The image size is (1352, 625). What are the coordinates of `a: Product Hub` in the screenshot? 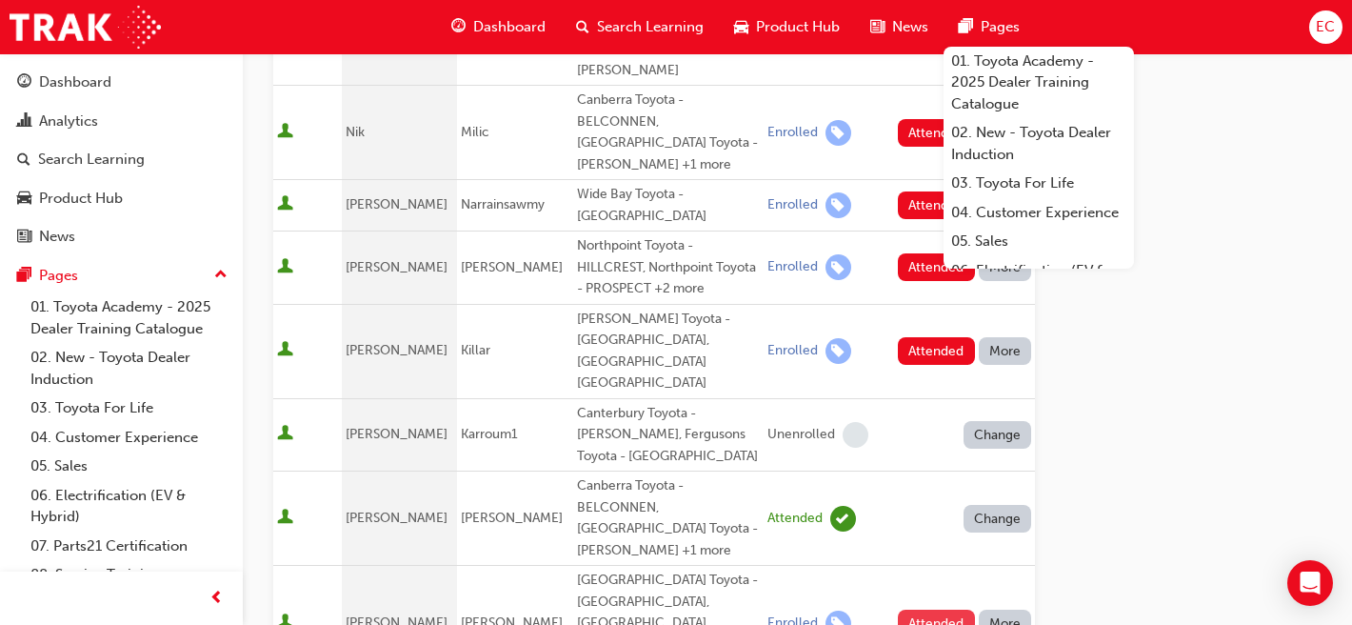 It's located at (121, 198).